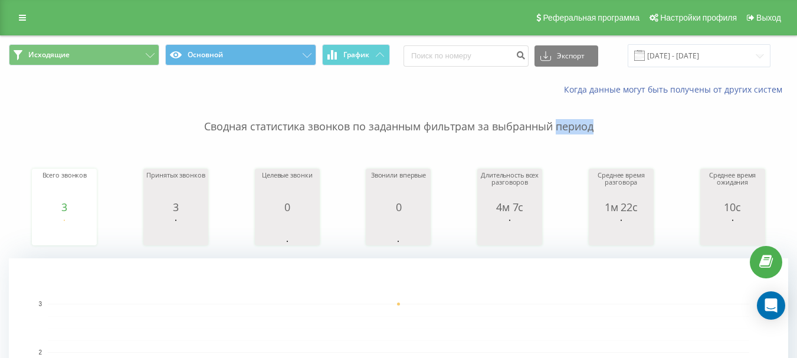 Image resolution: width=797 pixels, height=358 pixels. Describe the element at coordinates (621, 178) in the screenshot. I see `font: Среднее время разговора` at that location.